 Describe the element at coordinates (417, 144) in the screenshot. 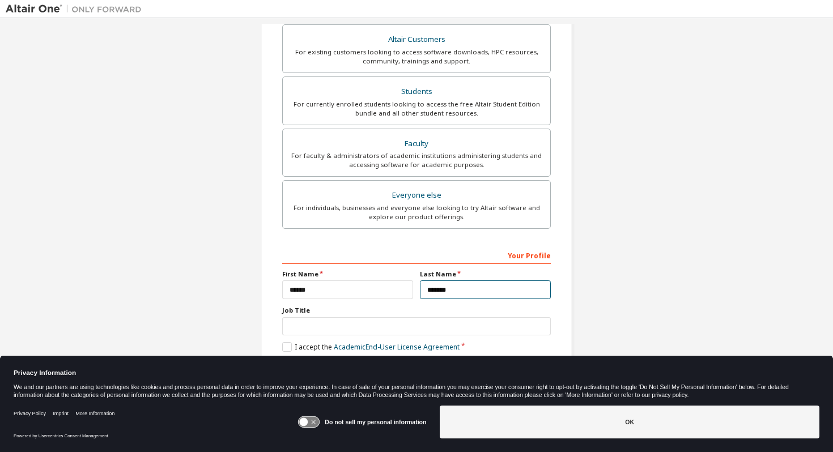

I see `div: Faculty` at that location.